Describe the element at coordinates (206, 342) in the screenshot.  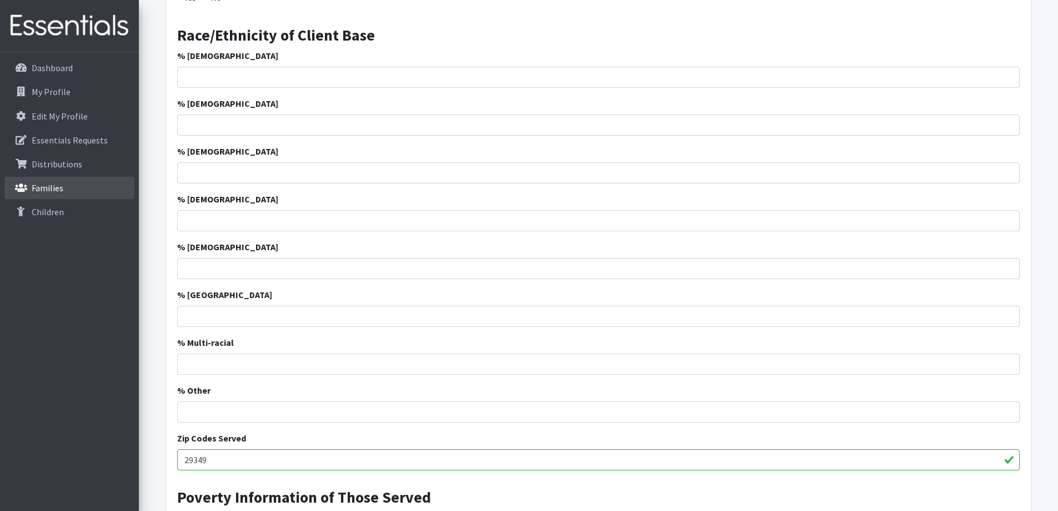
I see `label: % Multi-racial` at that location.